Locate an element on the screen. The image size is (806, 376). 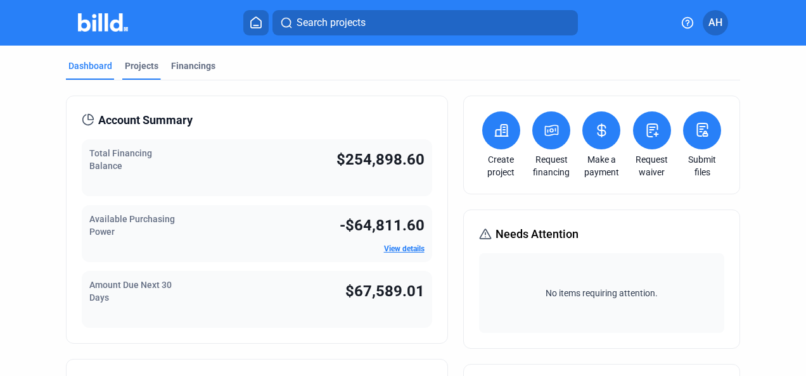
button: AH is located at coordinates (715, 23).